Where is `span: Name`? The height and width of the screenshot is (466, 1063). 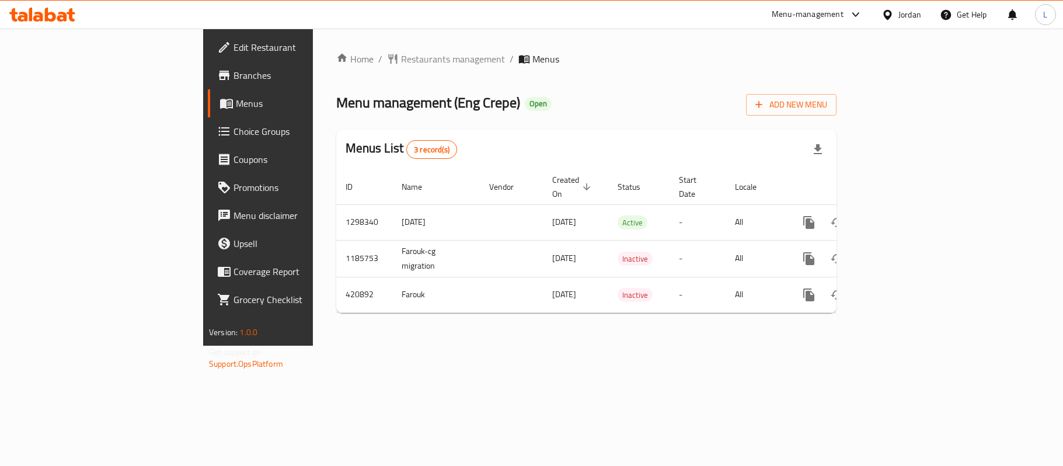
span: Name is located at coordinates (419, 187).